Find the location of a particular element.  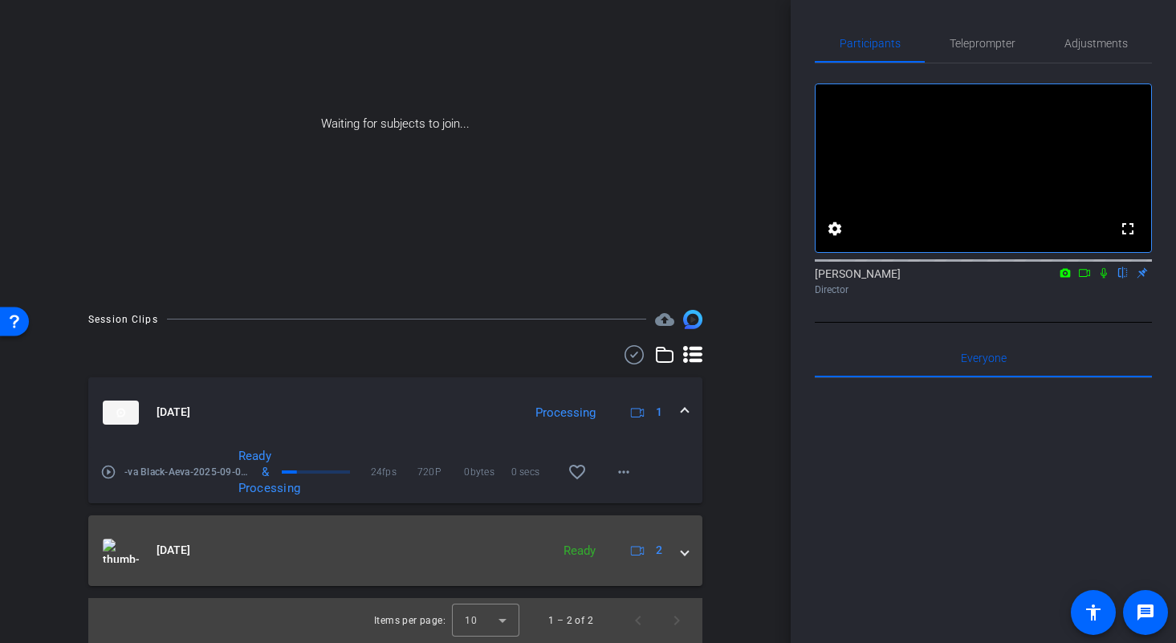

div: 1 – 2 of 2 is located at coordinates (571, 620).